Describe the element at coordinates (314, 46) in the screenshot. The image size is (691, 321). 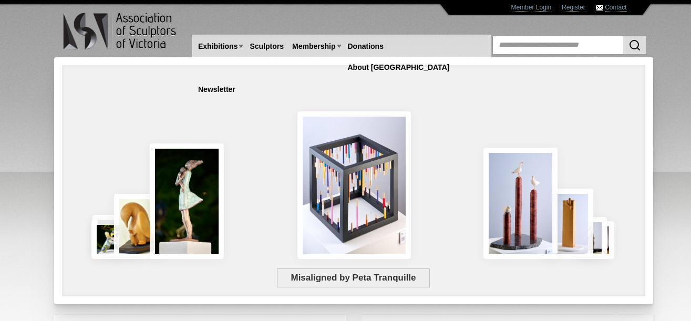
I see `a: Membership` at that location.